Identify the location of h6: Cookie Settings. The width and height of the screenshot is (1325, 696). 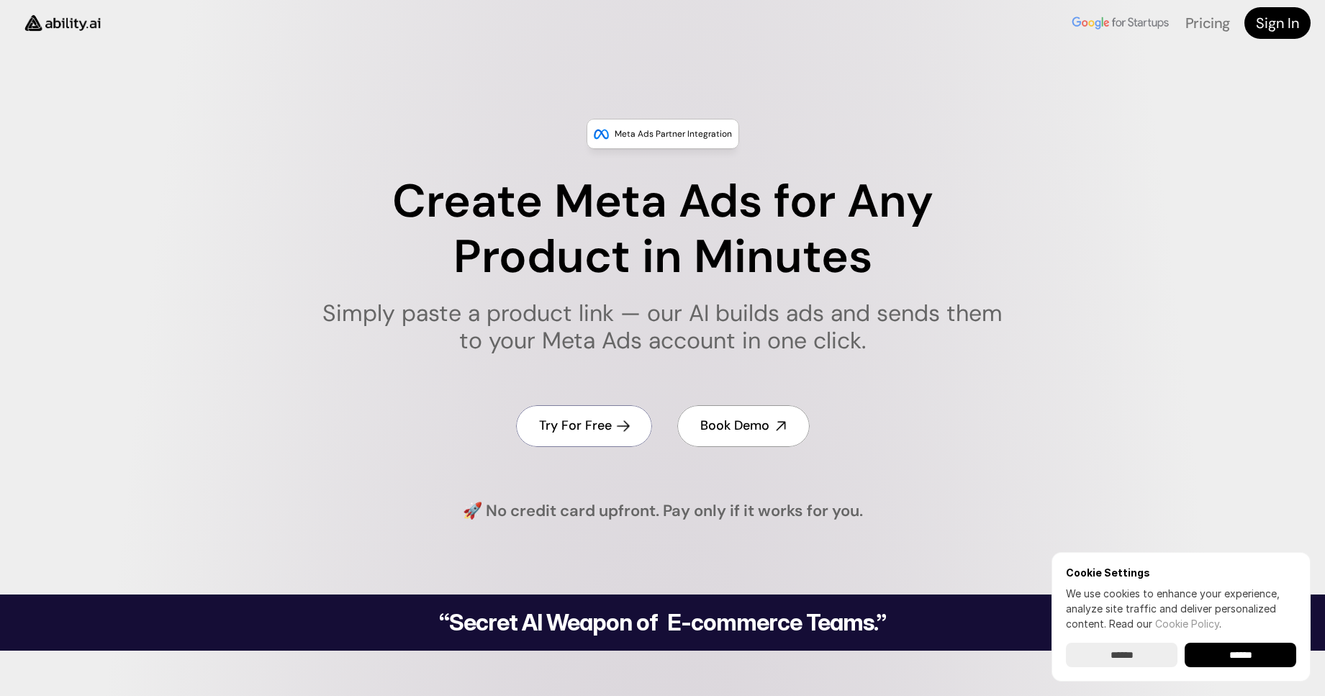
(1181, 572).